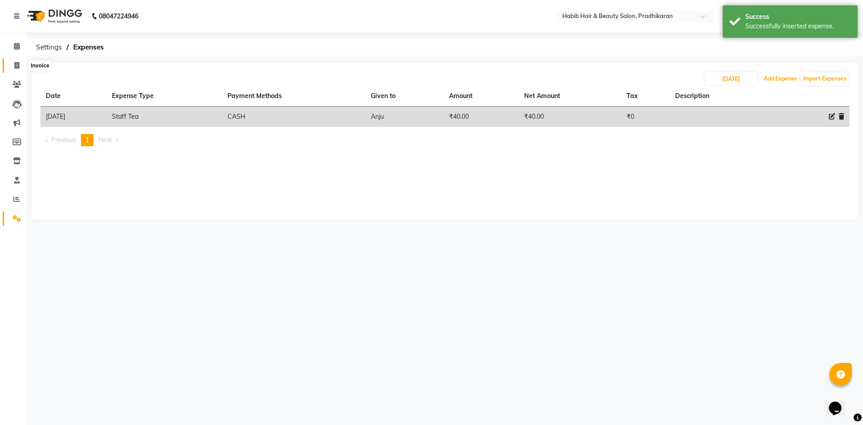 This screenshot has height=425, width=863. What do you see at coordinates (49, 47) in the screenshot?
I see `span: Settings` at bounding box center [49, 47].